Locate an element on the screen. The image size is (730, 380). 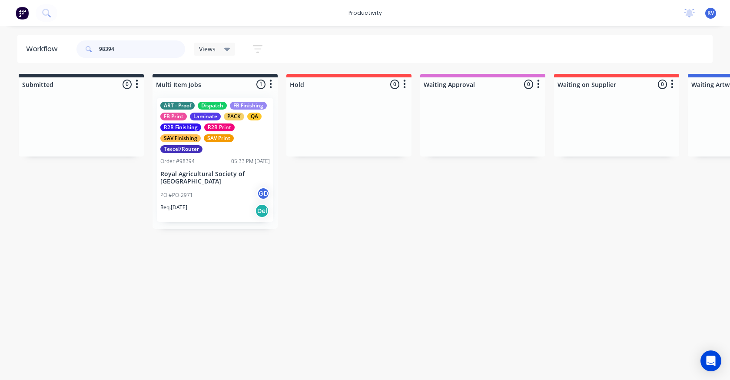
div: ART - ProofDispatchFB FinishingFB PrintLaminatePACKQAR2R FinishingR2R PrintSAV FinishingSAV Print... is located at coordinates (215, 160).